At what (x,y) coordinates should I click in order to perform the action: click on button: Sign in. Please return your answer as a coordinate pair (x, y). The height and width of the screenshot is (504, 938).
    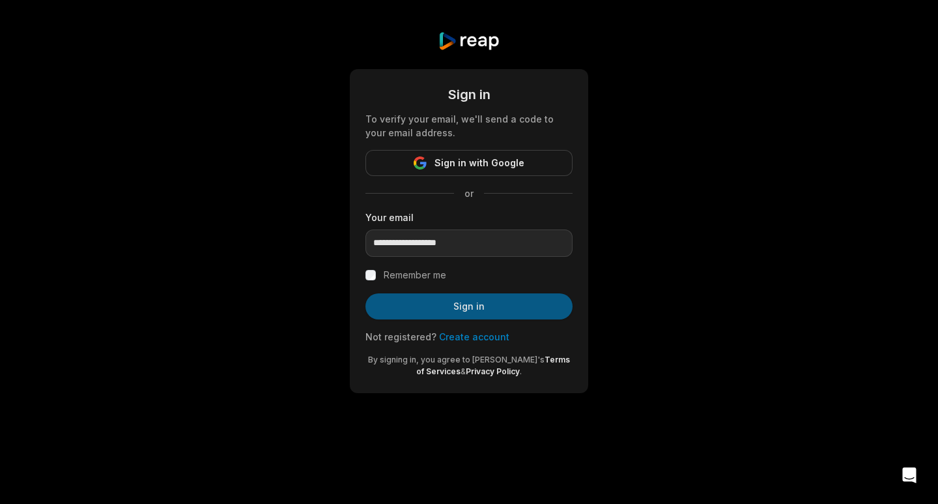
    Looking at the image, I should click on (469, 306).